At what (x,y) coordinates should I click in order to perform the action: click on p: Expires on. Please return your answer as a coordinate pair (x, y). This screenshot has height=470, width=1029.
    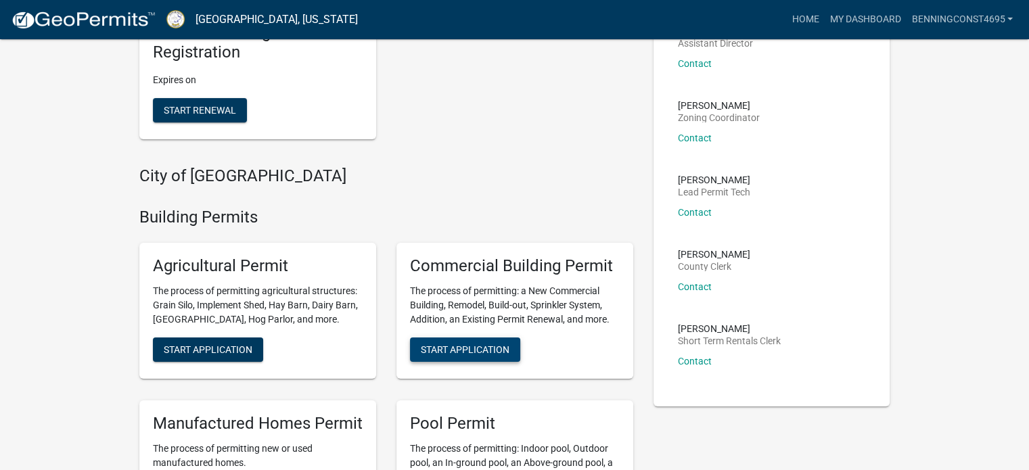
    Looking at the image, I should click on (258, 80).